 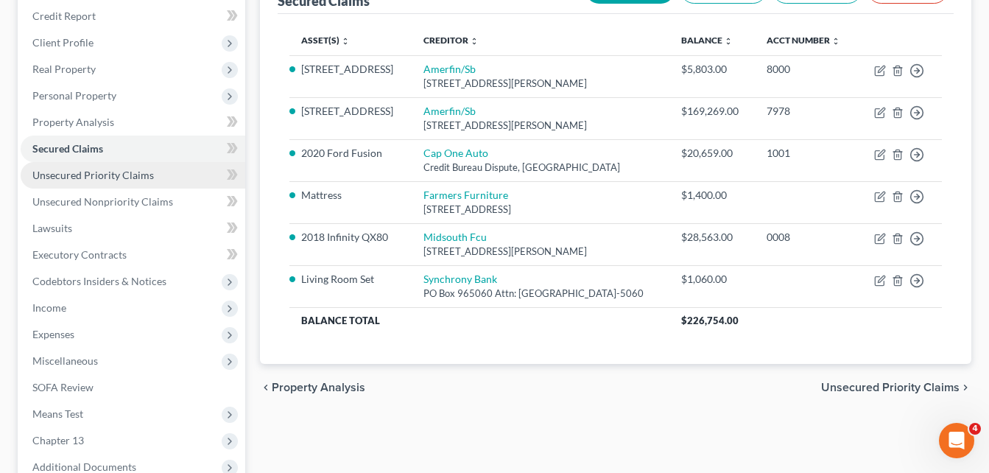 I want to click on span: Expenses, so click(x=53, y=334).